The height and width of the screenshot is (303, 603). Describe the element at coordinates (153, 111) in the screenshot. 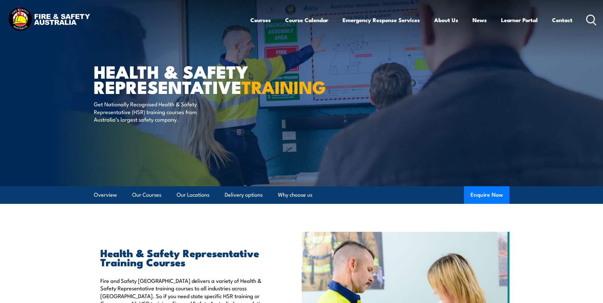

I see `p: Get Nationally Recognised Health & Safety Representative (HSR) training courses from Australia’s ...` at that location.